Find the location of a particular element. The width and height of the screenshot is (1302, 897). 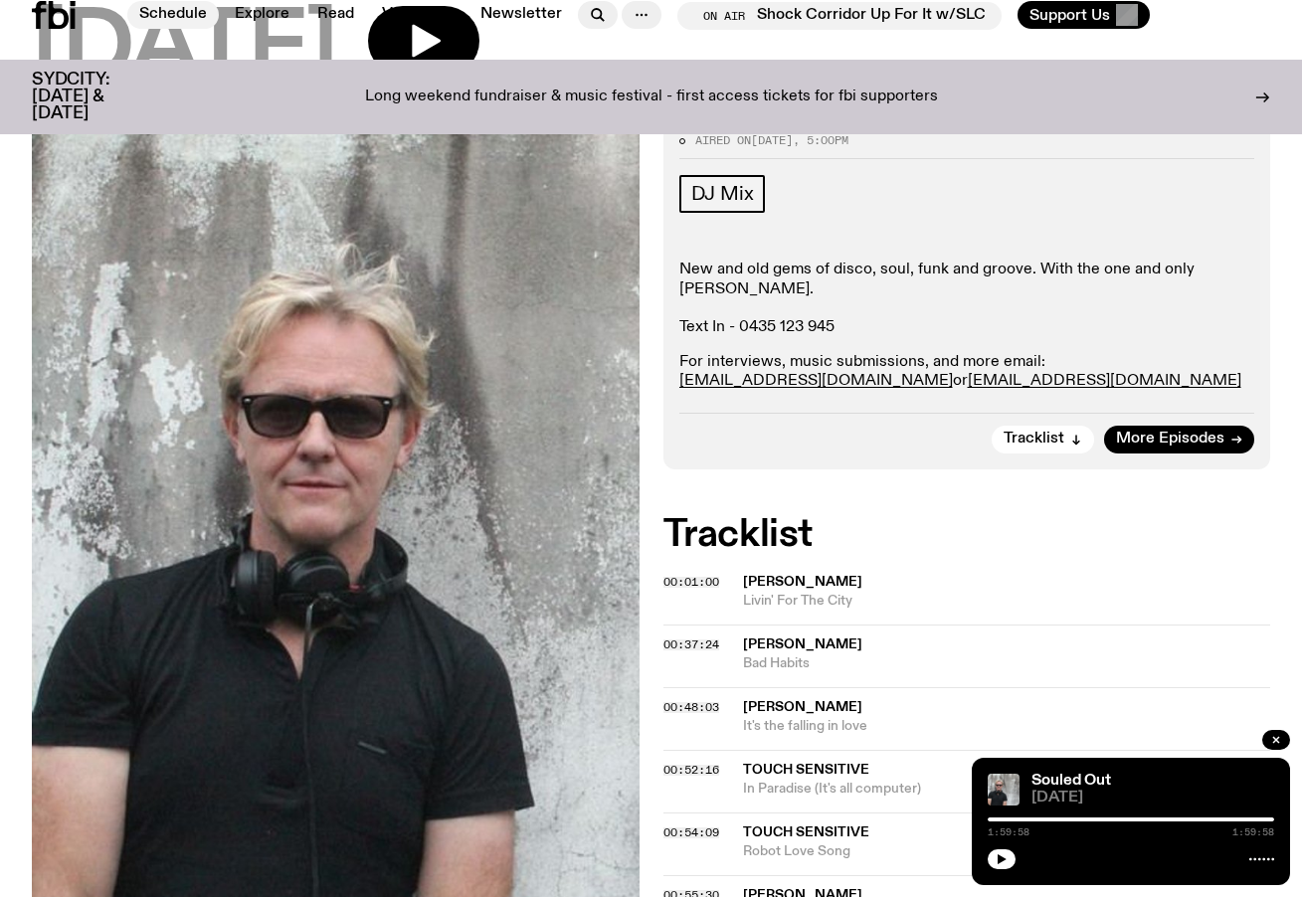

span: Aired on is located at coordinates (723, 140).